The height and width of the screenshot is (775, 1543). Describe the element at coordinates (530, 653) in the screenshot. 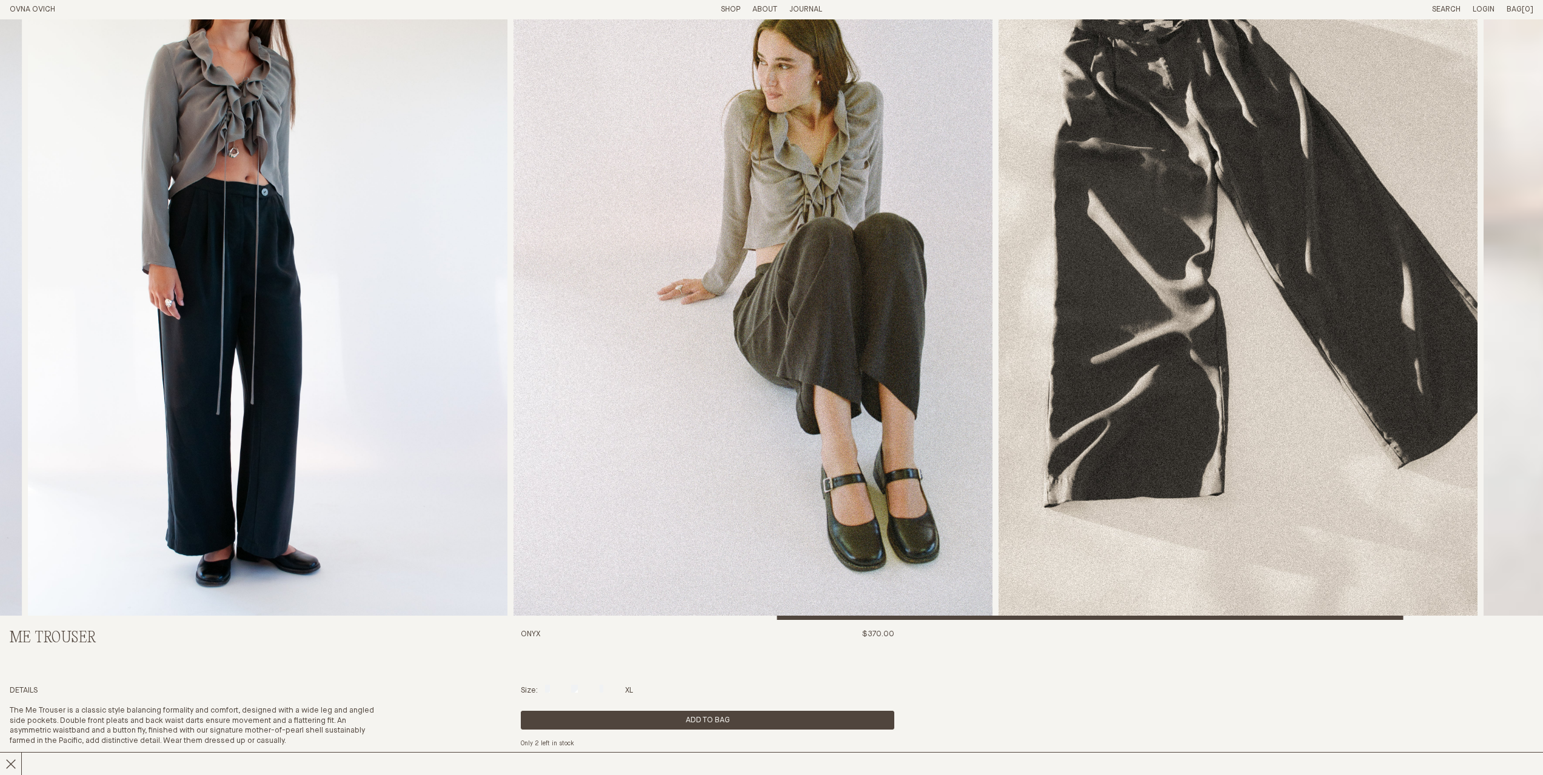

I see `h3: Onyx` at that location.